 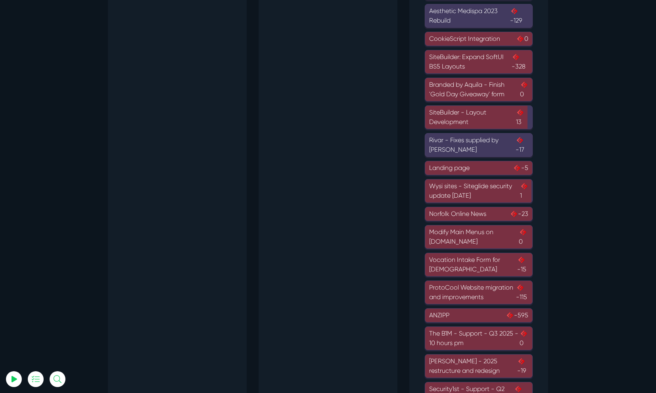 What do you see at coordinates (478, 39) in the screenshot?
I see `div: CookieScript Integration` at bounding box center [478, 39].